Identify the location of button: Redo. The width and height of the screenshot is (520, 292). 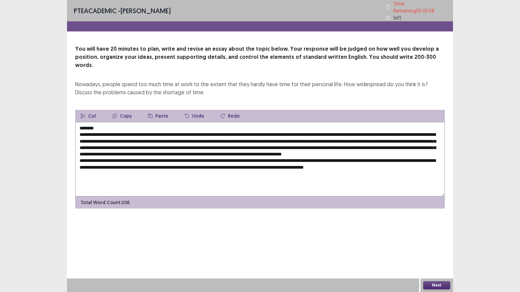
(230, 116).